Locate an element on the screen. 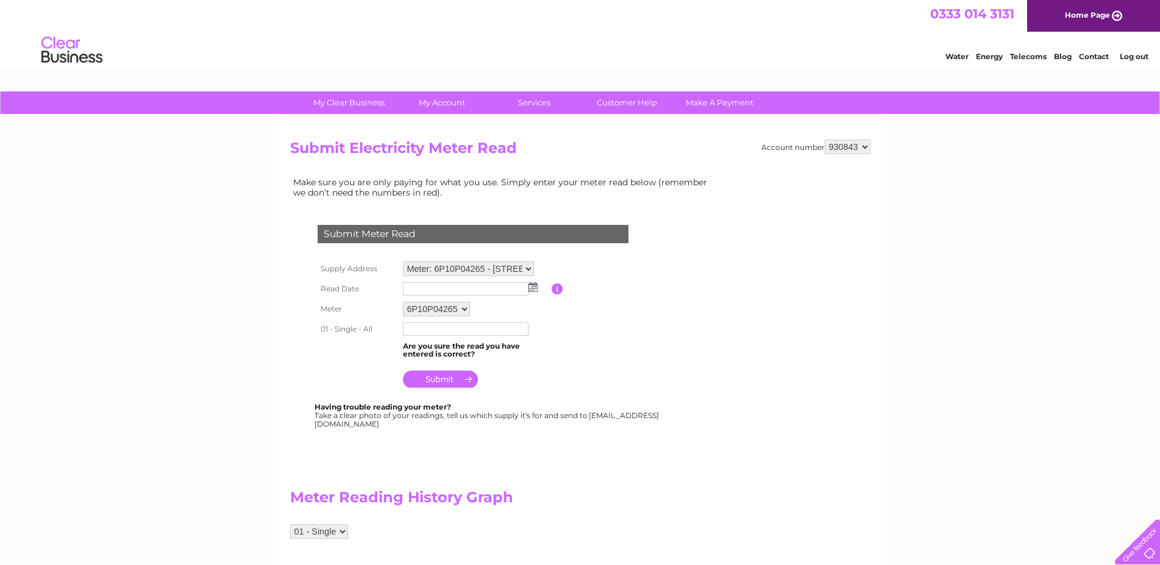  a: Log out is located at coordinates (1134, 56).